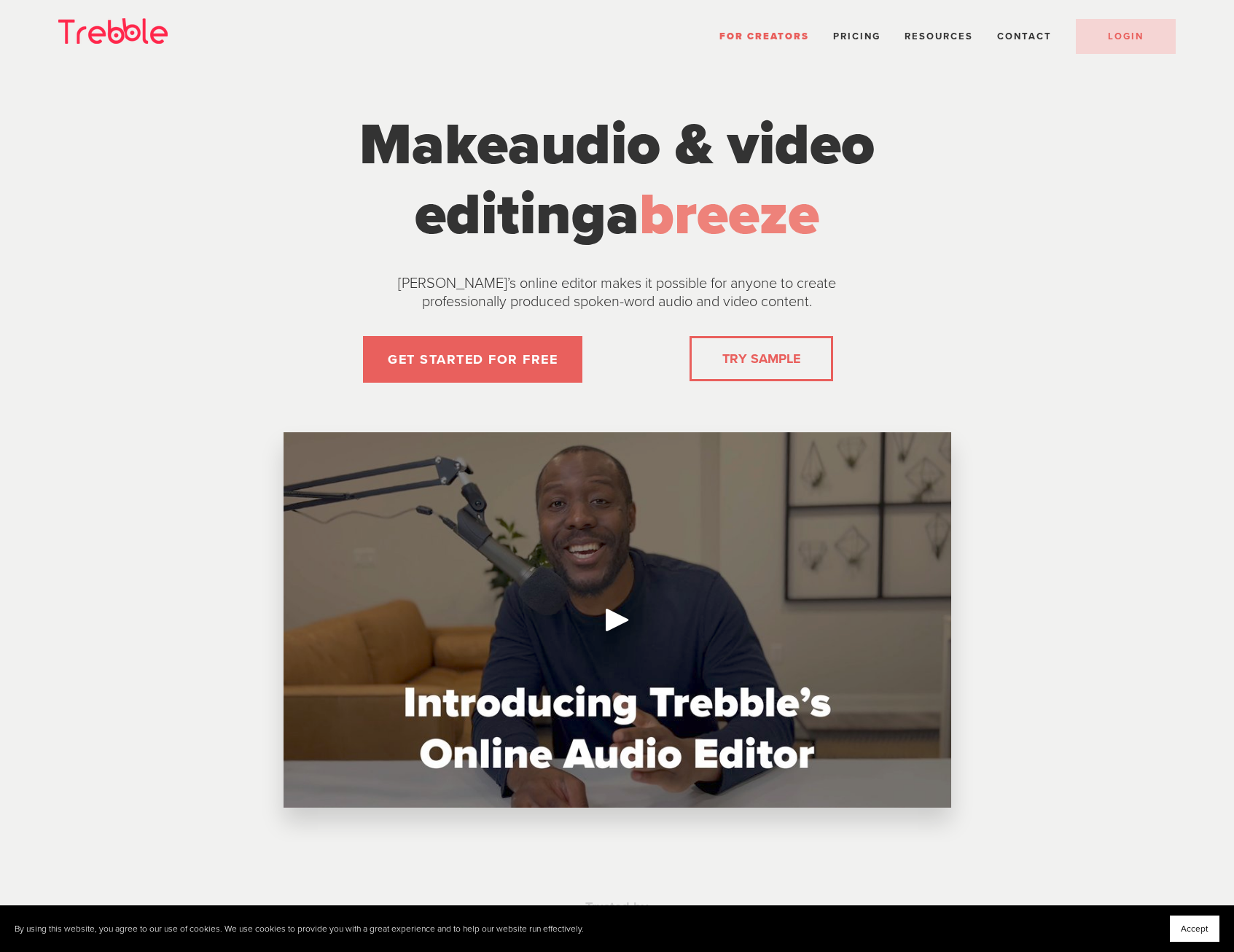  Describe the element at coordinates (762, 358) in the screenshot. I see `a: TRY SAMPLE` at that location.